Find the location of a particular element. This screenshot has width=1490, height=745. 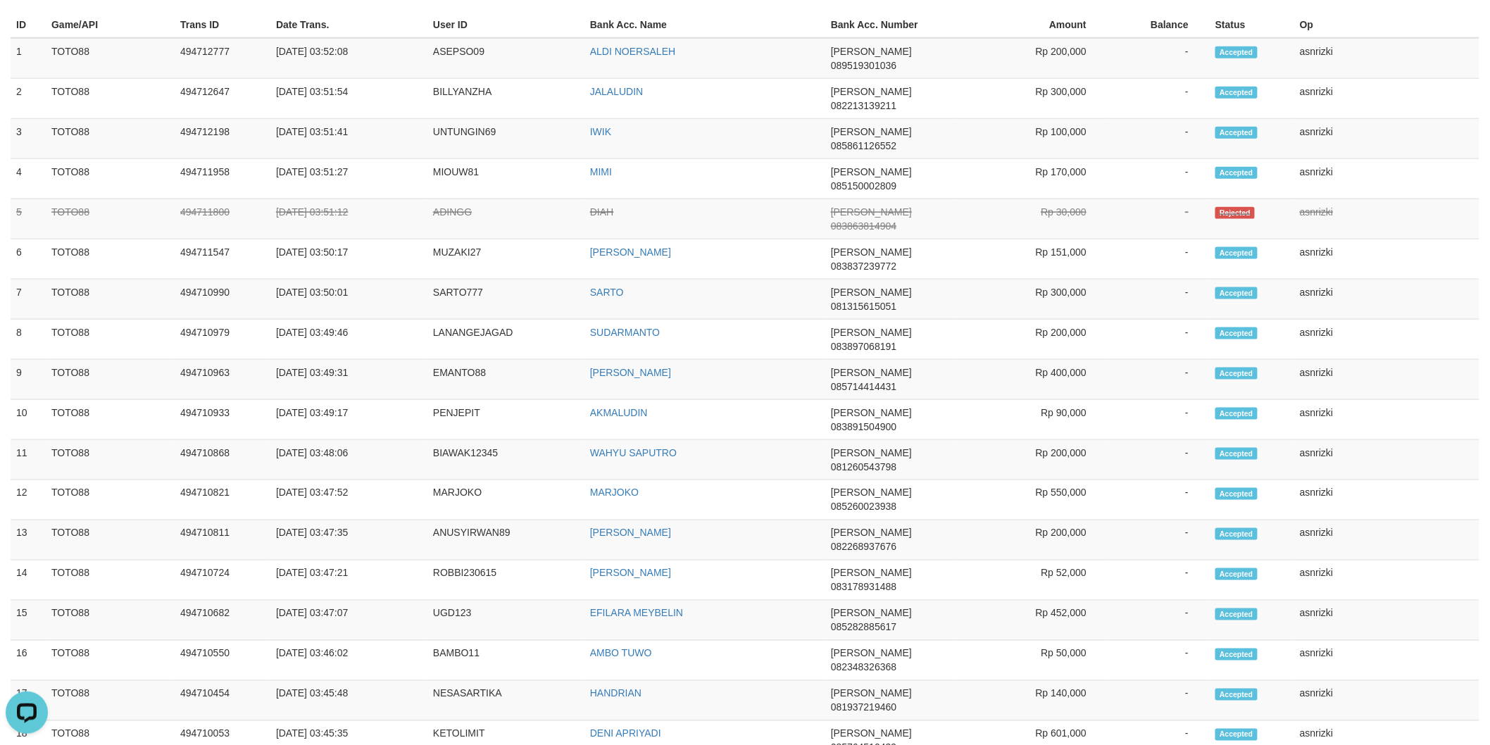

td: 494710454 is located at coordinates (222, 700).